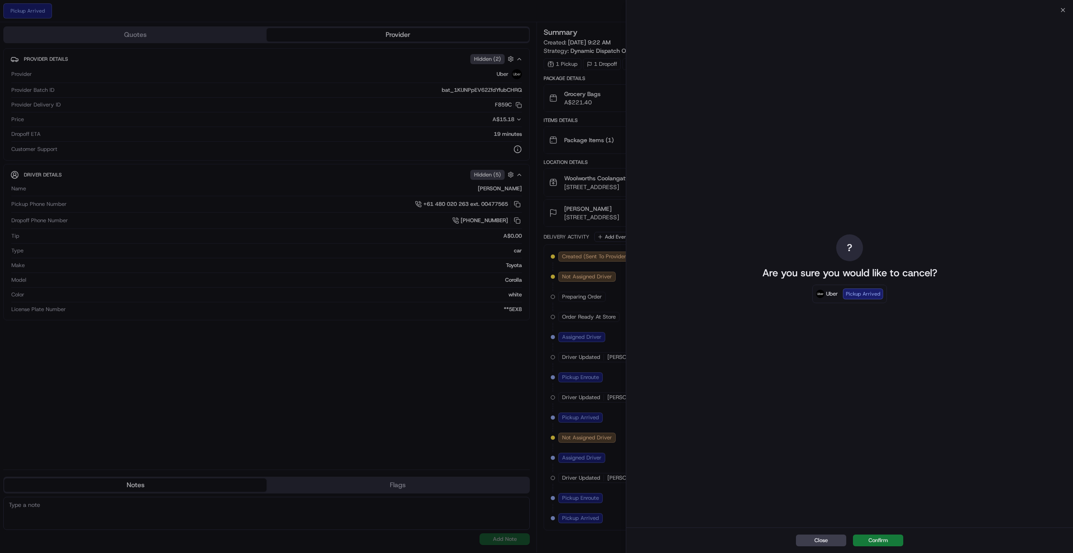  What do you see at coordinates (832, 294) in the screenshot?
I see `span: Uber` at bounding box center [832, 294].